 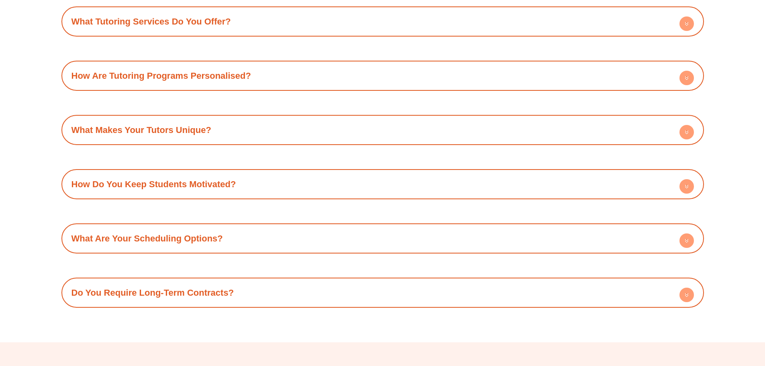 What do you see at coordinates (161, 76) in the screenshot?
I see `a: How Are Tutoring Programs Personalised?` at bounding box center [161, 76].